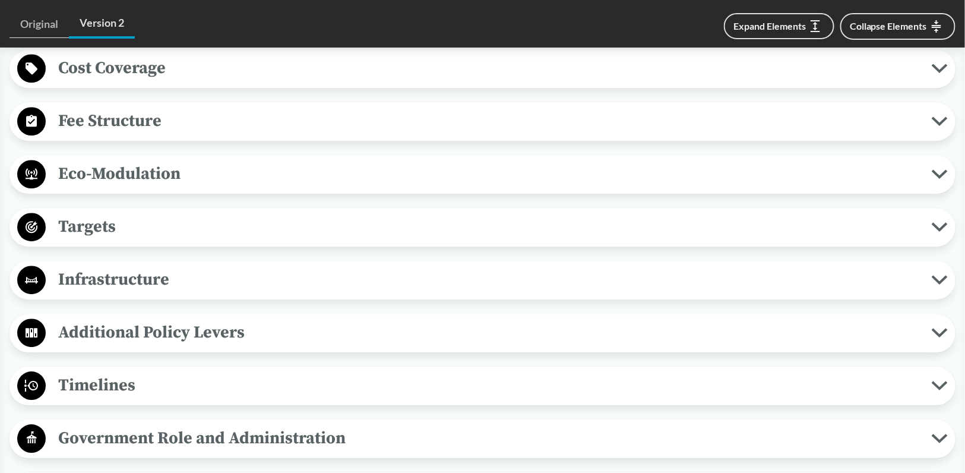 Image resolution: width=965 pixels, height=473 pixels. I want to click on button: Additional Policy Levers, so click(482, 332).